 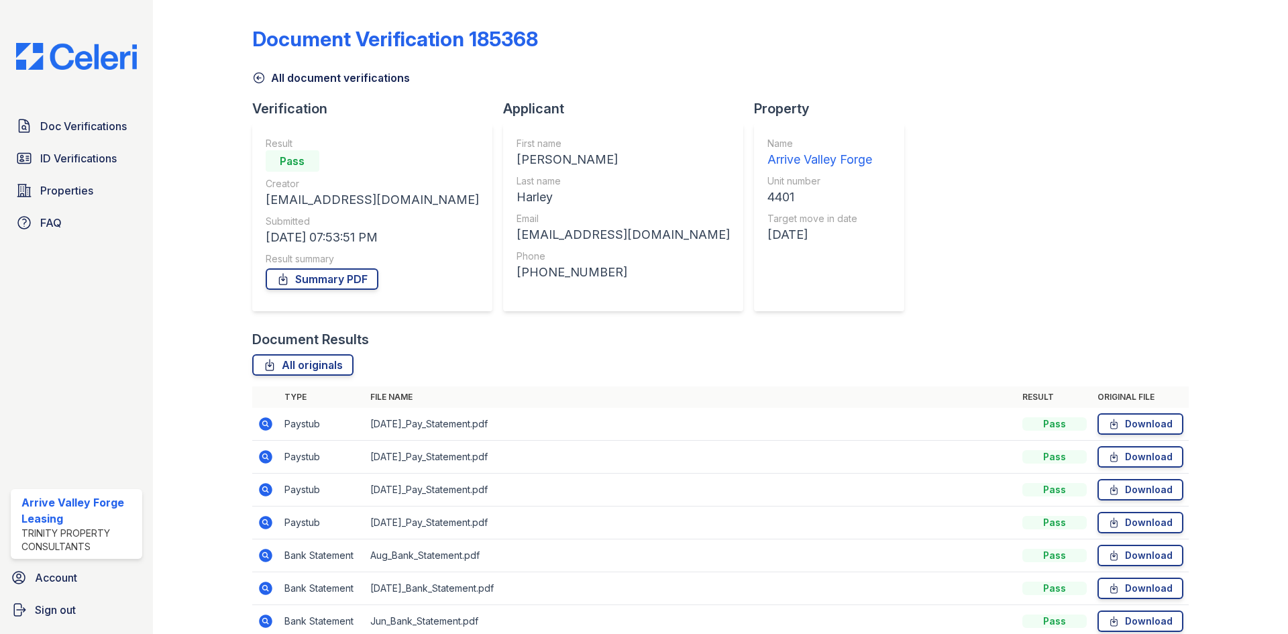 I want to click on a: All document verifications, so click(x=331, y=78).